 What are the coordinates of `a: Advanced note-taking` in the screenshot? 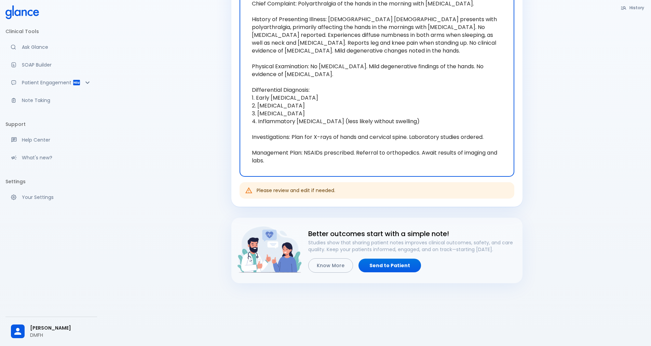 It's located at (51, 100).